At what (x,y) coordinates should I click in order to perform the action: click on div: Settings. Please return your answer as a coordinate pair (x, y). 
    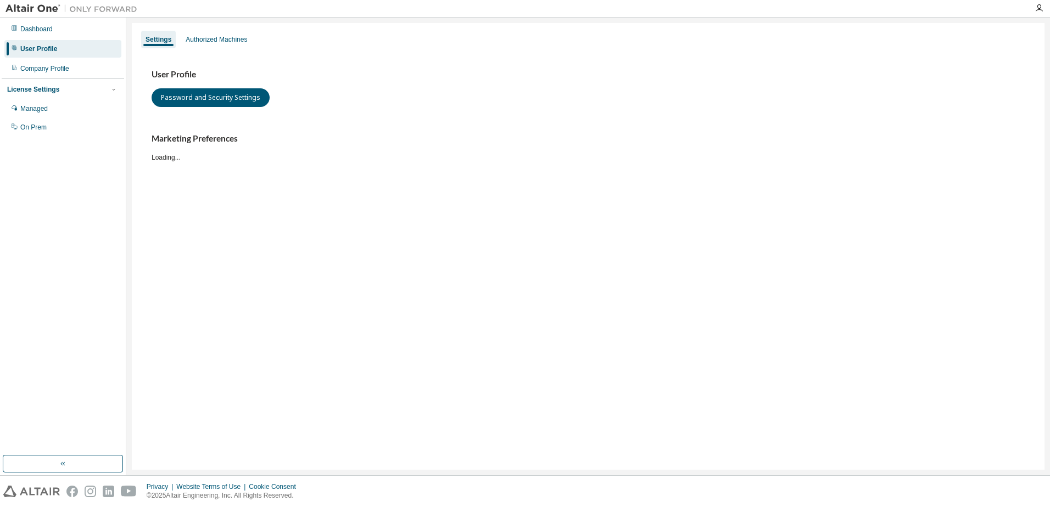
    Looking at the image, I should click on (158, 40).